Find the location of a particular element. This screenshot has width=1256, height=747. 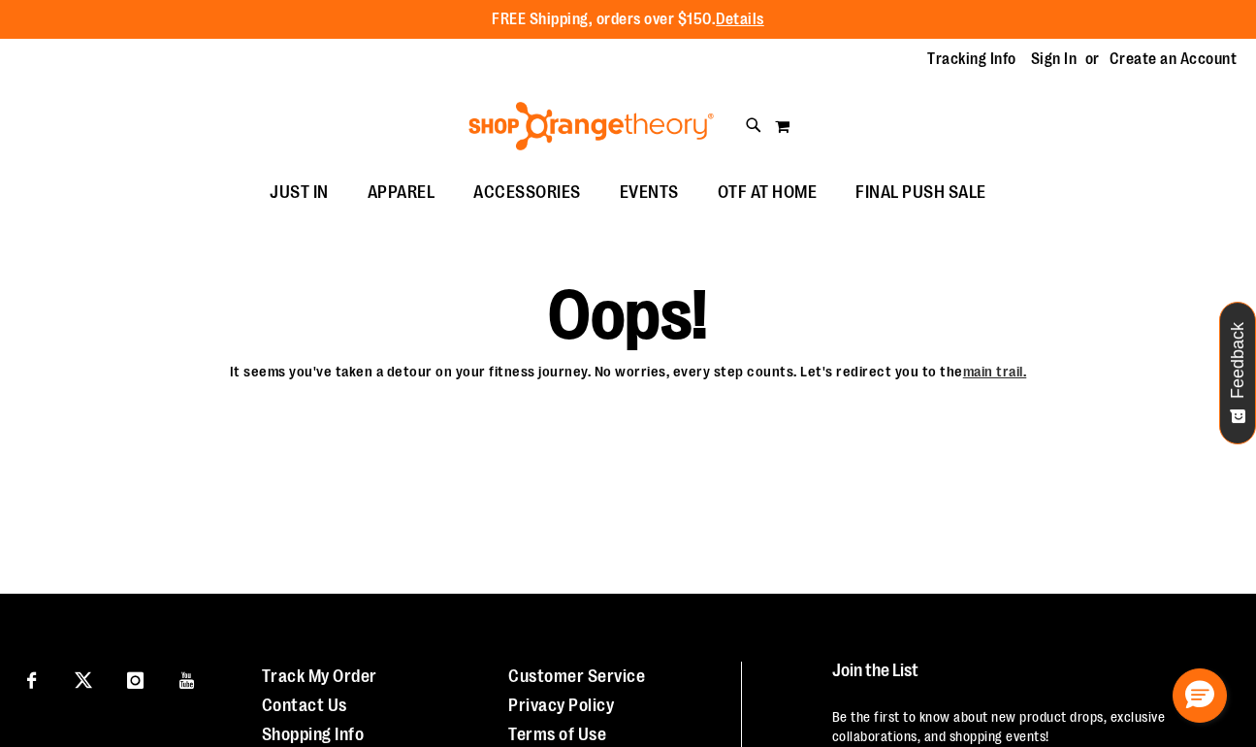

a: Create an Account is located at coordinates (1173, 59).